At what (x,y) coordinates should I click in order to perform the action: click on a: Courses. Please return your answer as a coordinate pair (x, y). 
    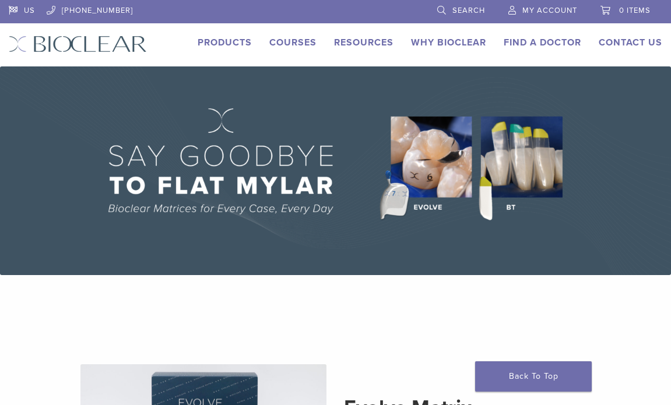
    Looking at the image, I should click on (293, 43).